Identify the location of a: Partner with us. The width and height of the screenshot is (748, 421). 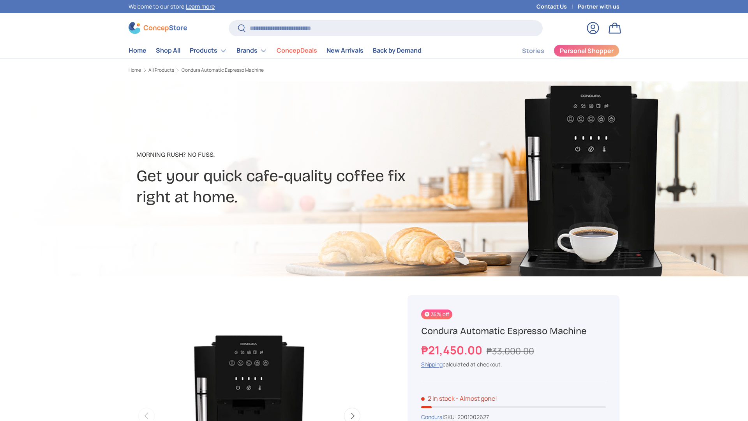
(598, 7).